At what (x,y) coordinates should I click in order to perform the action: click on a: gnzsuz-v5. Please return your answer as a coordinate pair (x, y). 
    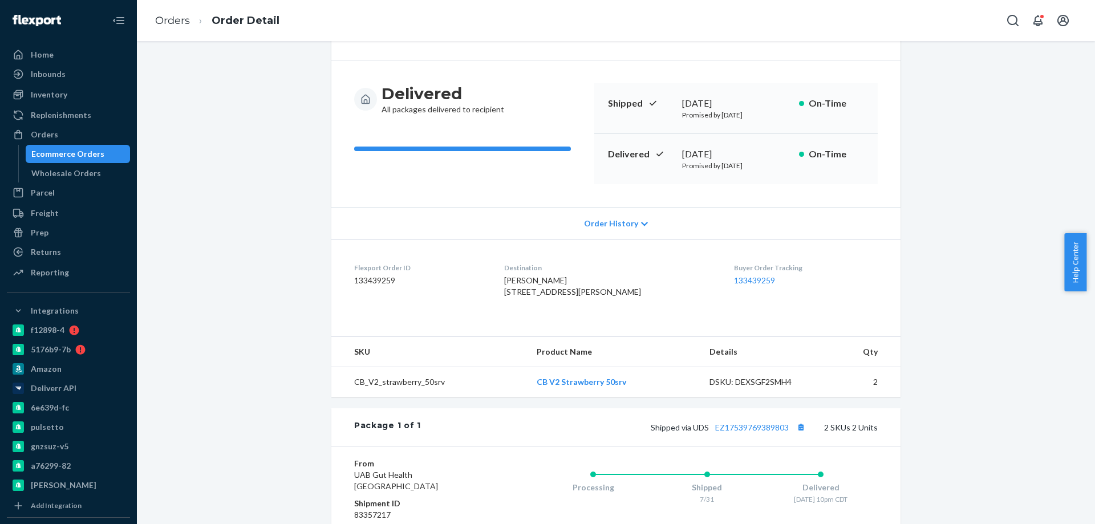
    Looking at the image, I should click on (68, 446).